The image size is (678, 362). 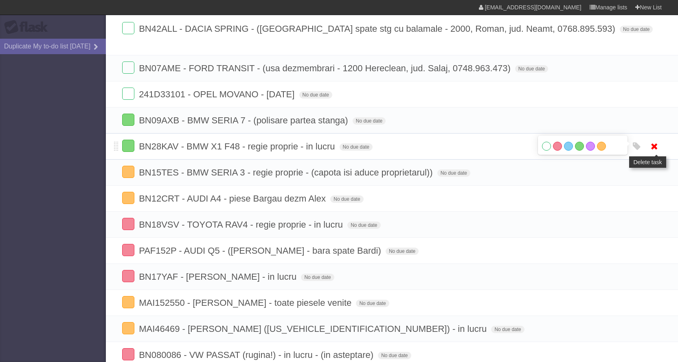 I want to click on label: Blue, so click(x=569, y=146).